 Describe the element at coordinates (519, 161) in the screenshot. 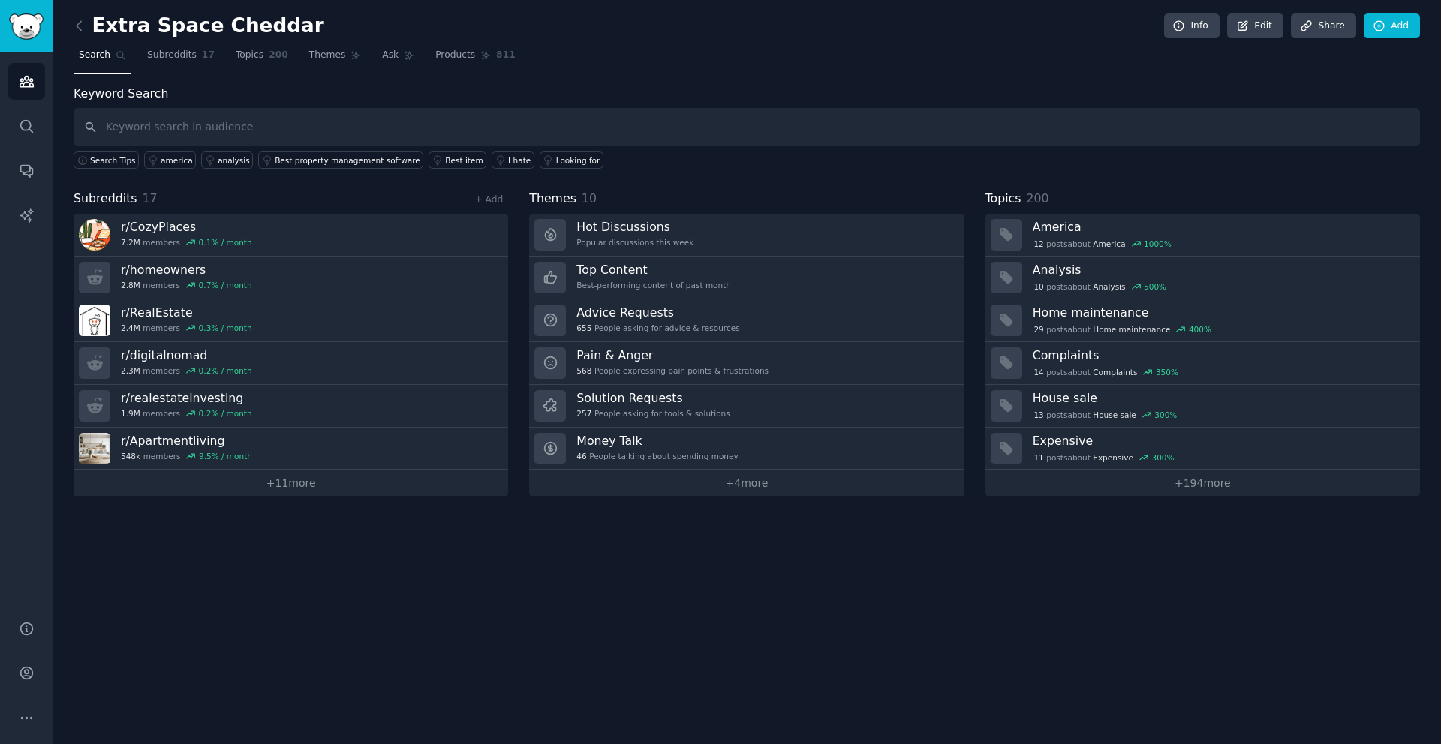

I see `div: I hate` at that location.